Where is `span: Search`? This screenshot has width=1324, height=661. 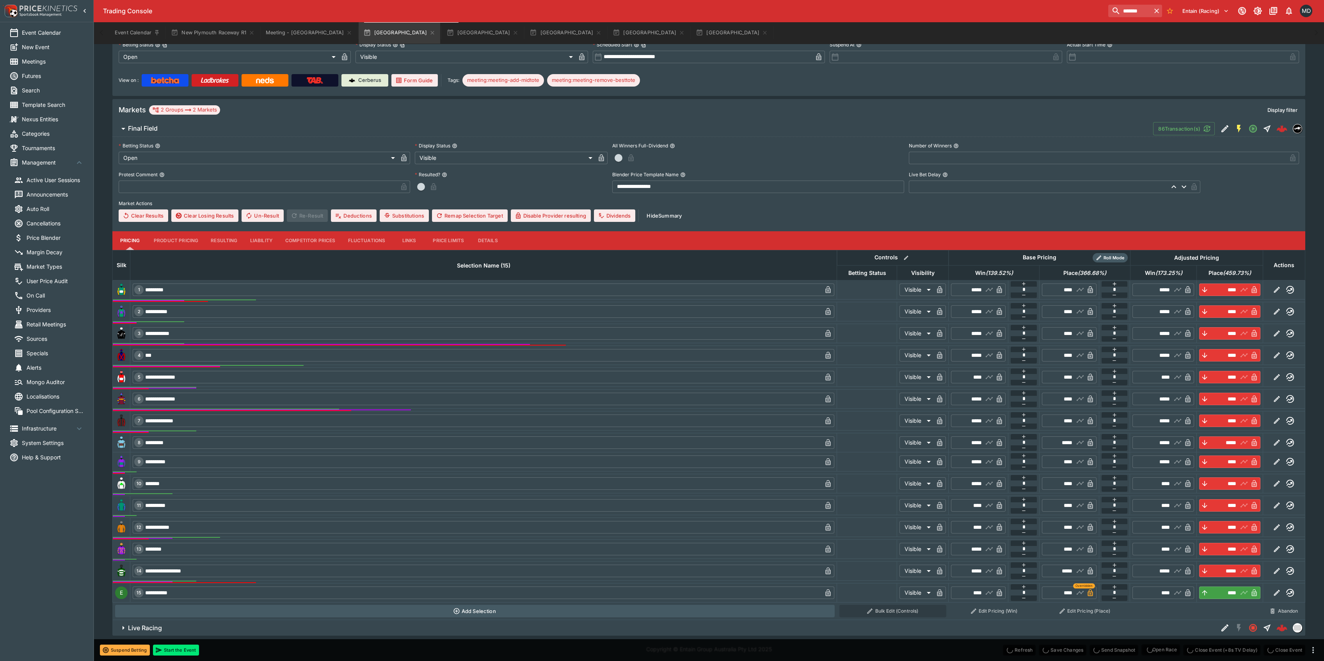
span: Search is located at coordinates (53, 90).